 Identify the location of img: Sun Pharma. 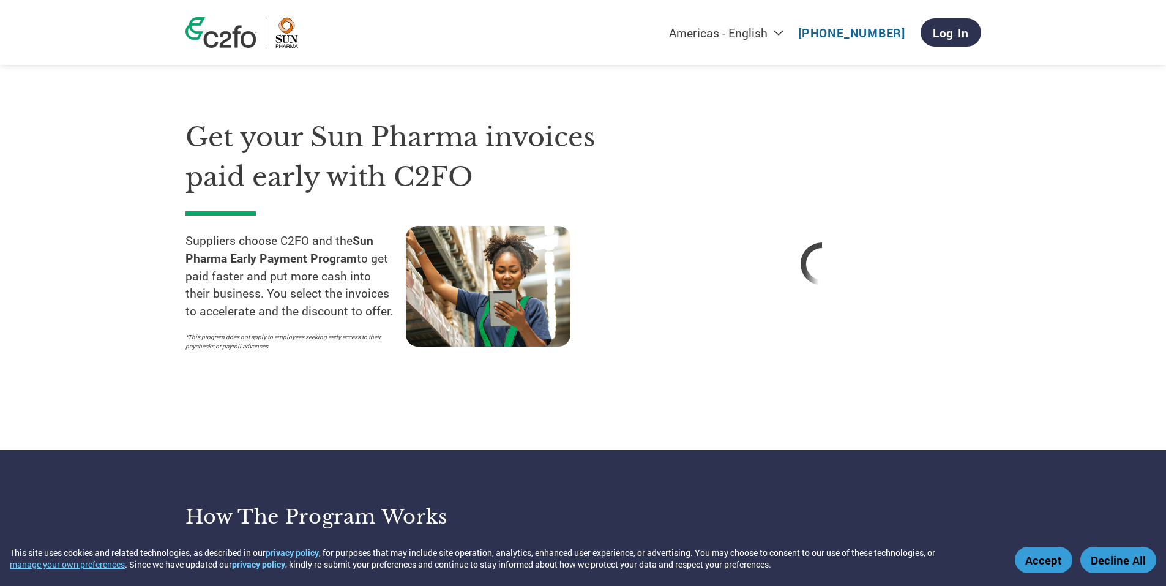
(286, 32).